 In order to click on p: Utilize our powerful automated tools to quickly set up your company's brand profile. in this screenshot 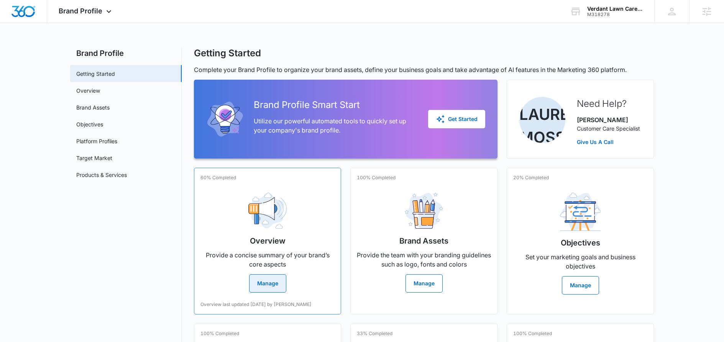, I will do `click(335, 126)`.